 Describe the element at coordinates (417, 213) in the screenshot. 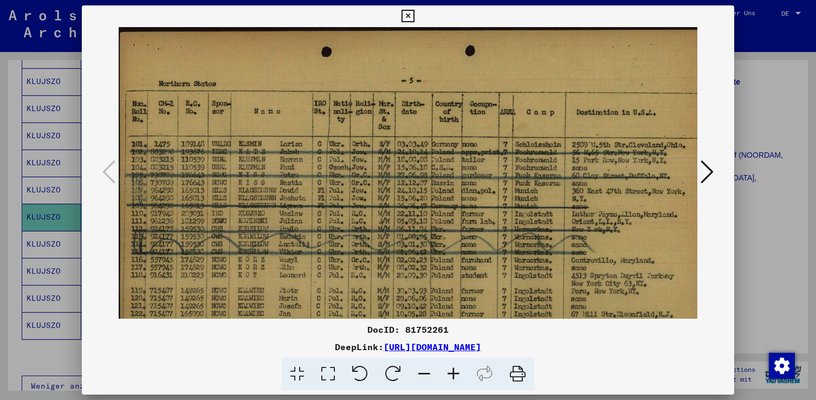

I see `img: 001.jpg` at that location.